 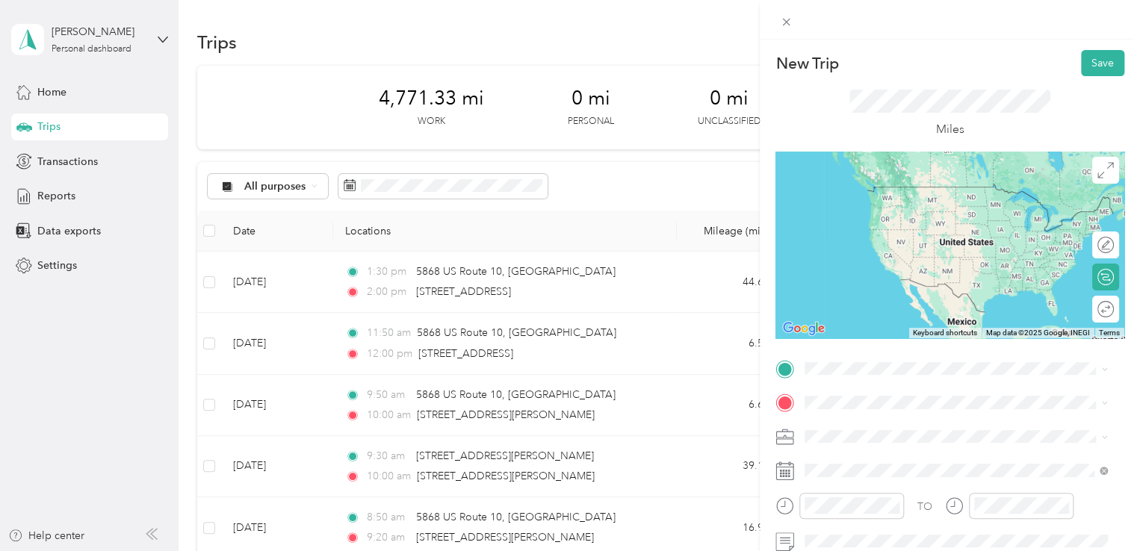 I want to click on button: Save, so click(x=1103, y=63).